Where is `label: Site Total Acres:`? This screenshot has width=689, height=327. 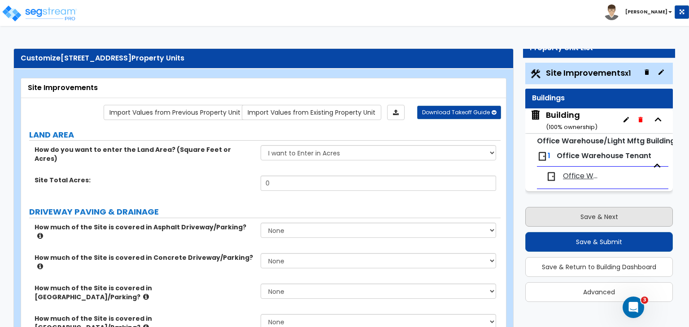
label: Site Total Acres: is located at coordinates (144, 180).